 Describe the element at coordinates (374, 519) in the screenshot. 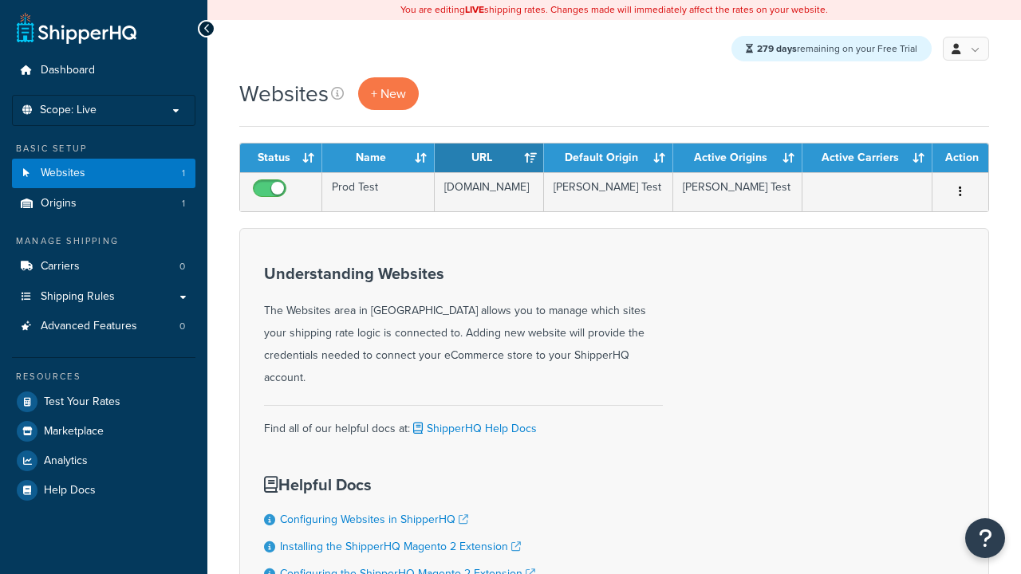

I see `a: Configuring Websites in ShipperHQ` at that location.